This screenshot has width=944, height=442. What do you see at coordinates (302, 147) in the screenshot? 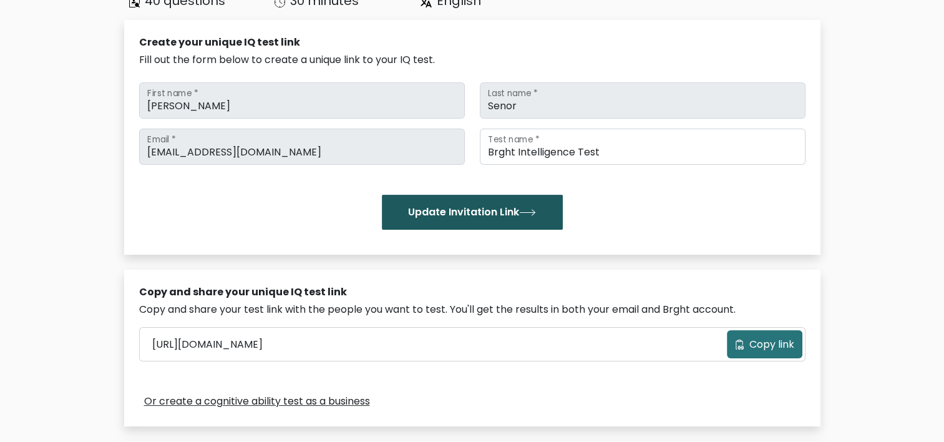
I see `input: Email` at bounding box center [302, 147].